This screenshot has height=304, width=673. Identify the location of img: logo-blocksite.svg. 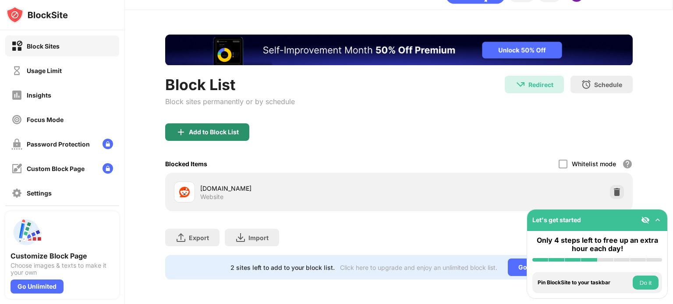
(37, 15).